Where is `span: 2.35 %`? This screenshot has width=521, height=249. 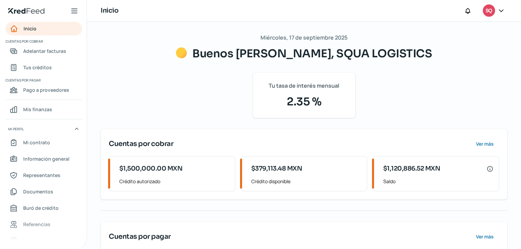
span: 2.35 % is located at coordinates (304, 102).